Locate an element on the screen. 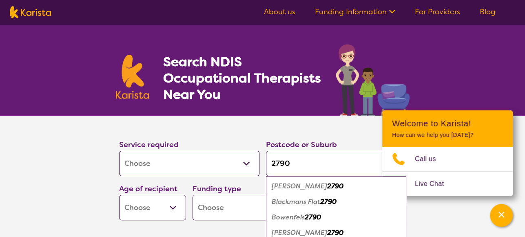 This screenshot has width=525, height=237. div: Channel Menu is located at coordinates (448, 153).